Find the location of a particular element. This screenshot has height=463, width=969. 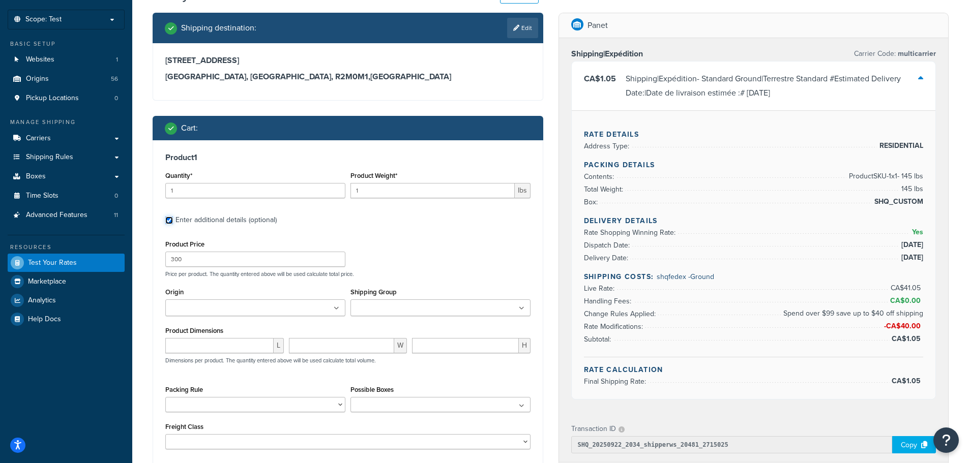

span: Marketplace is located at coordinates (47, 282).